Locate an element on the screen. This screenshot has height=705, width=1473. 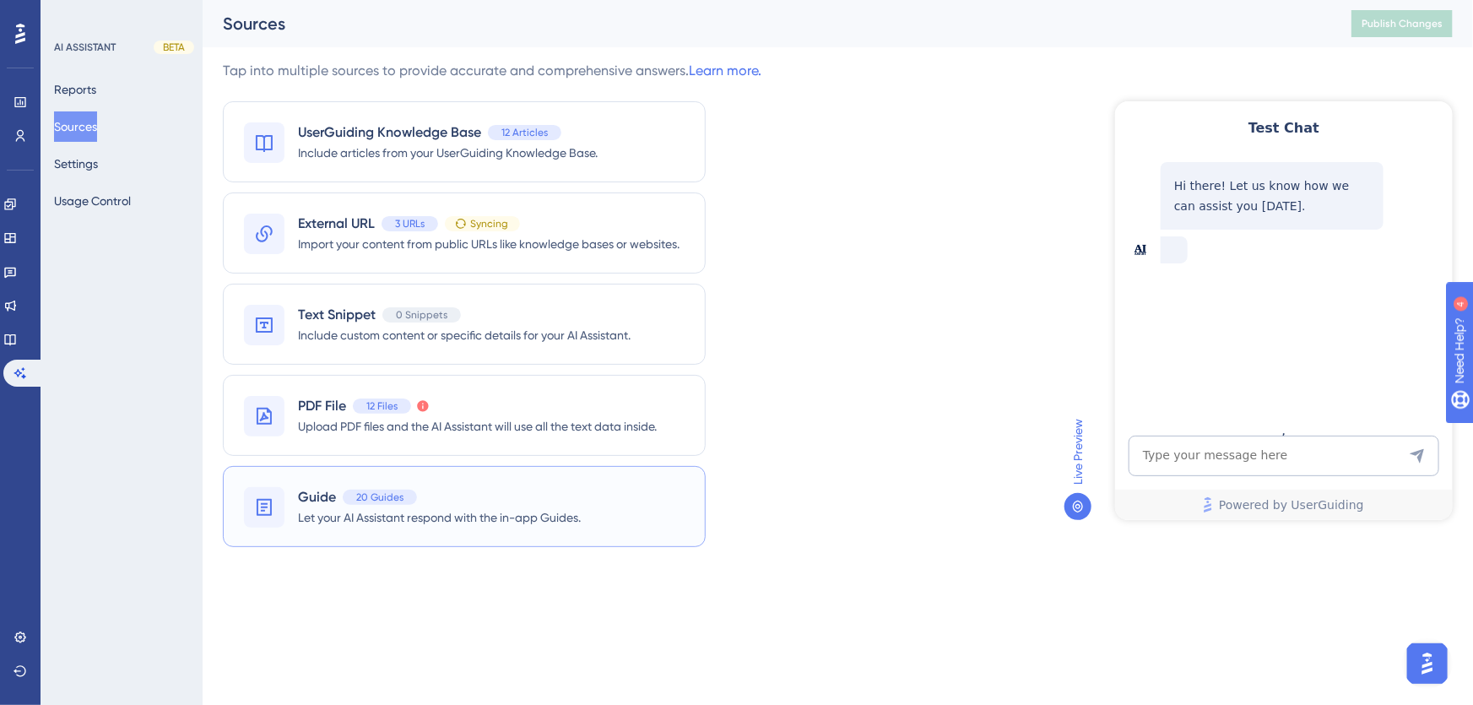
span: 20 Guides is located at coordinates (380, 497).